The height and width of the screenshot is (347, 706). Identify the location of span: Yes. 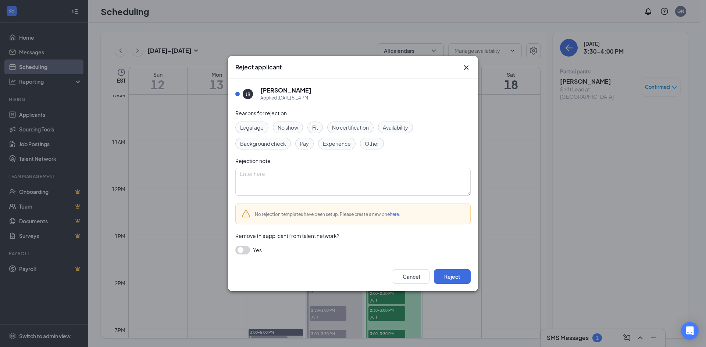
(257, 250).